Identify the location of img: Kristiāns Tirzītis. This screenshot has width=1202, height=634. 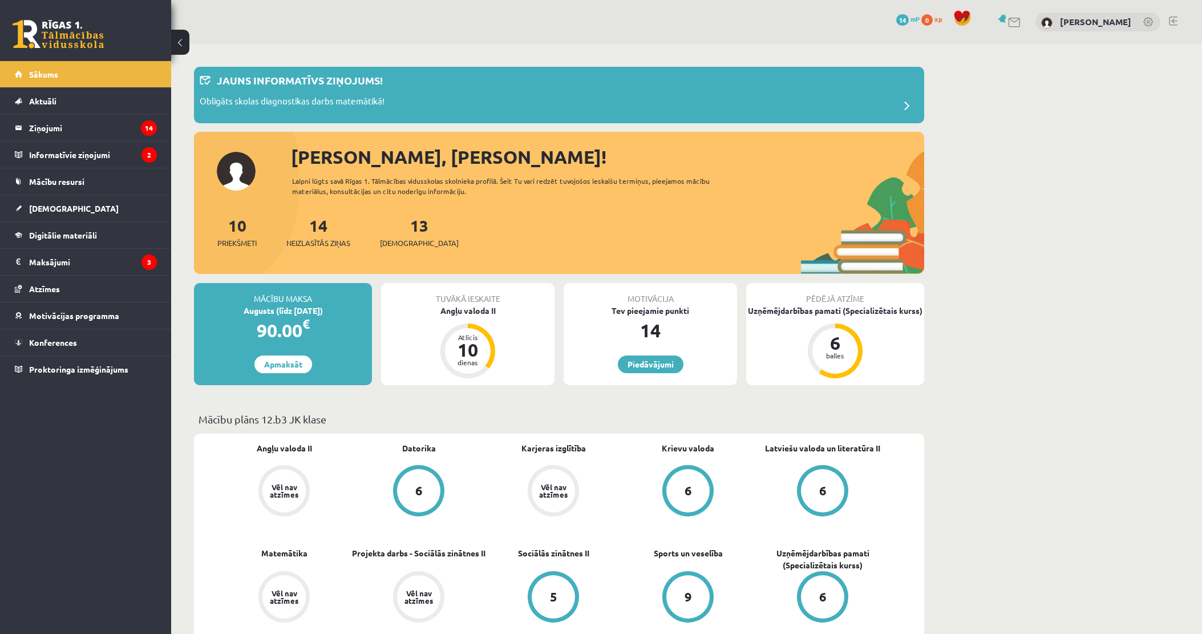
(1047, 23).